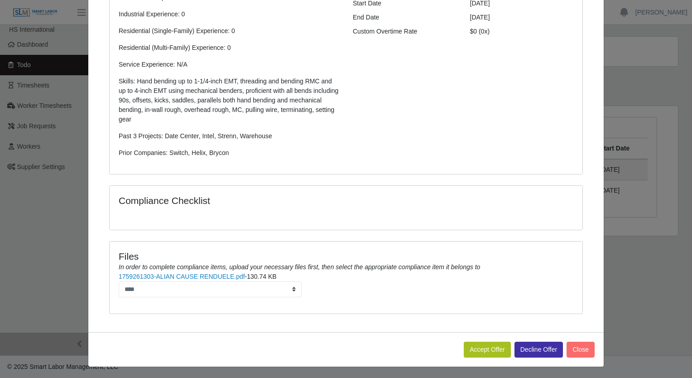 This screenshot has width=692, height=378. I want to click on button: Close, so click(581, 349).